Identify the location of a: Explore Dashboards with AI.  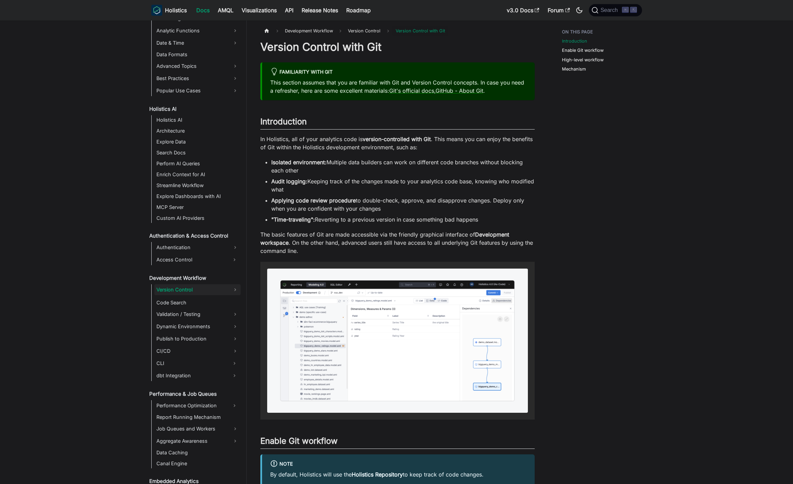
(197, 196).